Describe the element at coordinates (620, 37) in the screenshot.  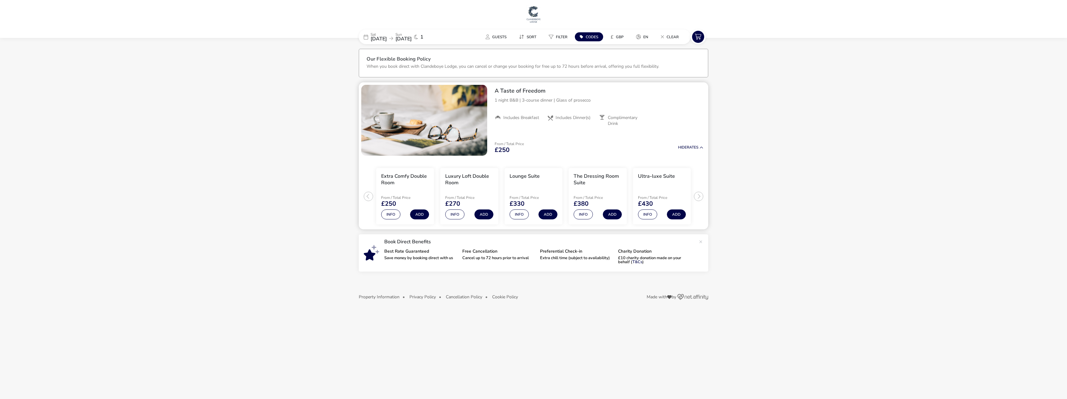
I see `span: GBP` at that location.